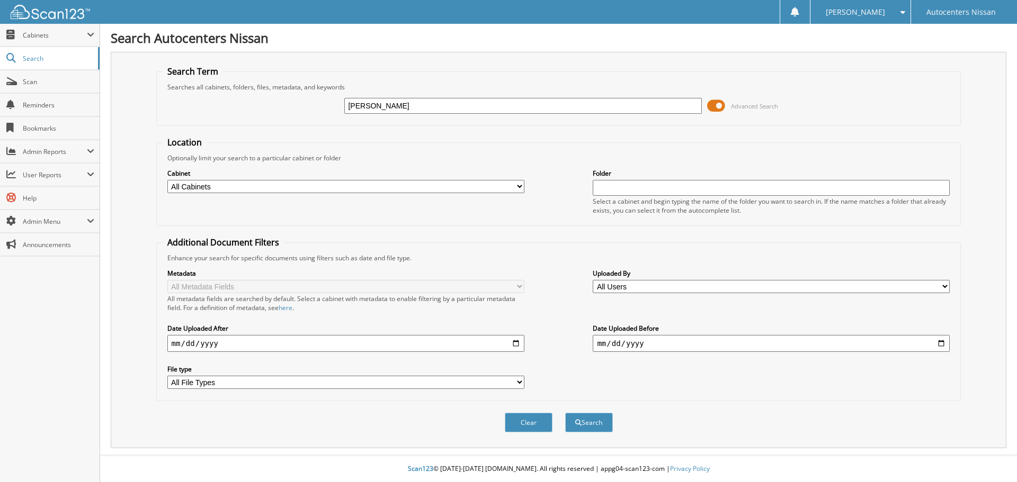  I want to click on label: Date Uploaded After, so click(346, 328).